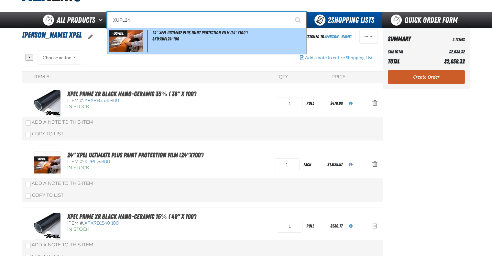 This screenshot has width=492, height=256. I want to click on div: QTY, so click(283, 77).